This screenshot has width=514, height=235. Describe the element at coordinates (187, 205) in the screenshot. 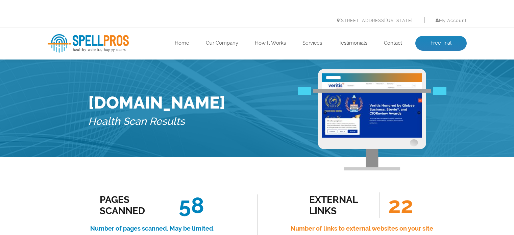

I see `span: 58` at that location.